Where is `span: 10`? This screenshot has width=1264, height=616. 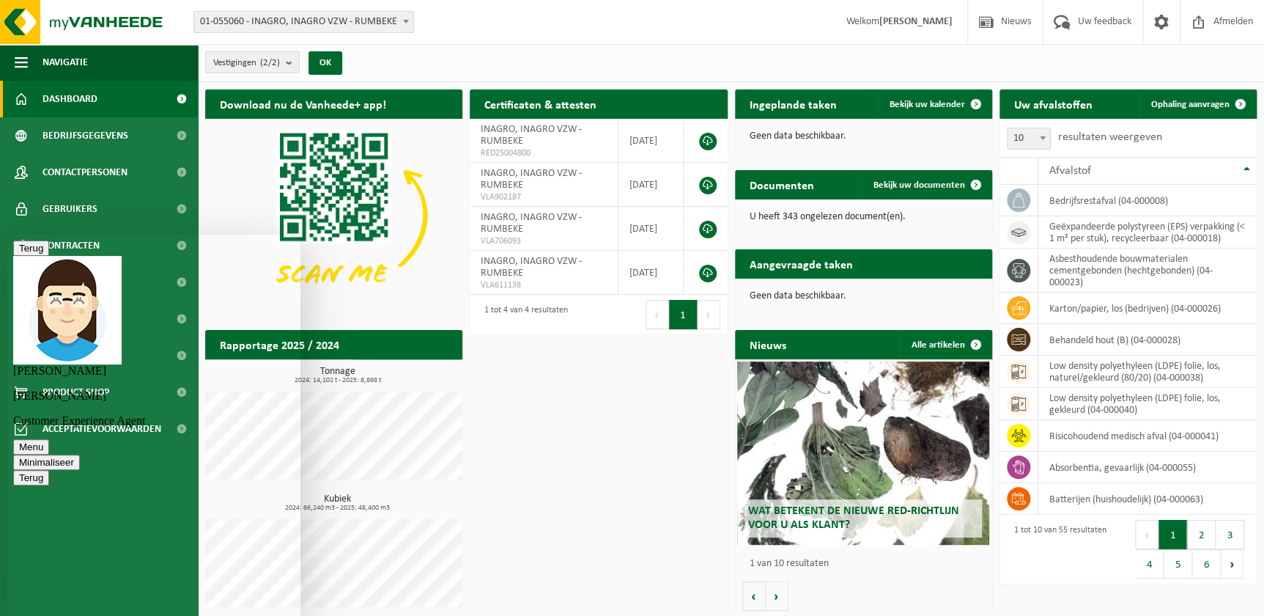
span: 10 is located at coordinates (1029, 138).